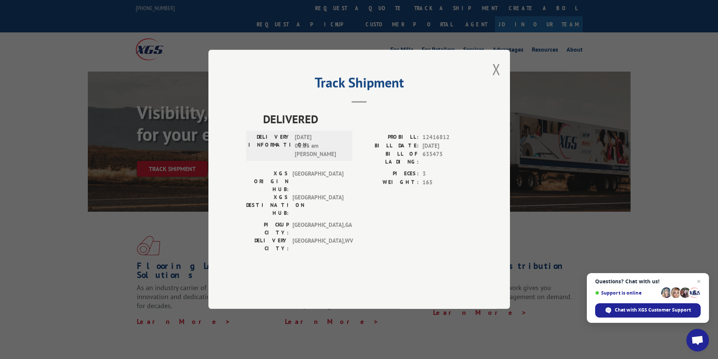 Image resolution: width=718 pixels, height=359 pixels. Describe the element at coordinates (267, 182) in the screenshot. I see `label: XGS ORIGIN HUB:` at that location.